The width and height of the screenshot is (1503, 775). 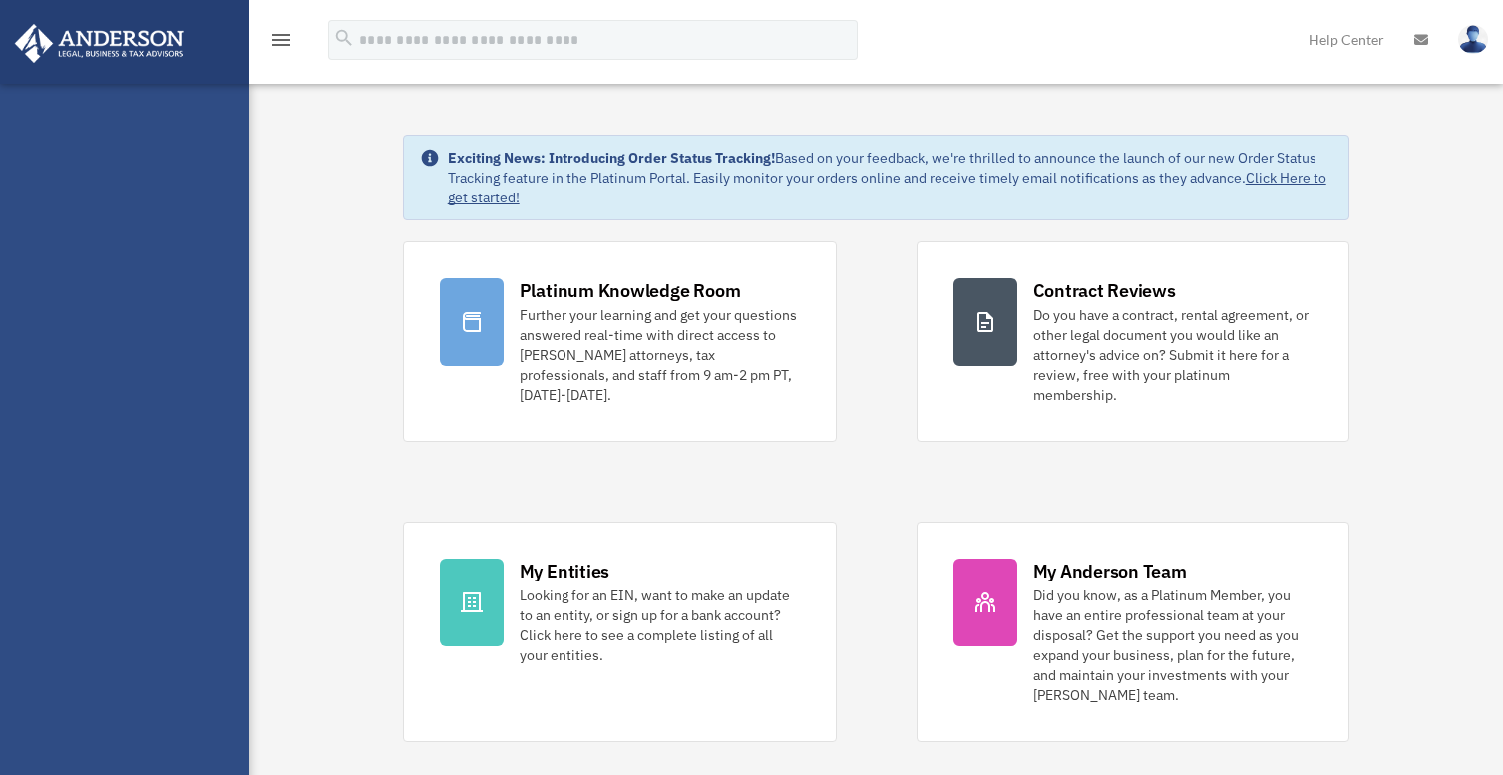 I want to click on div: Looking for an EIN, want to make an update to an entity, or sign up for a bank account? Click her..., so click(x=659, y=625).